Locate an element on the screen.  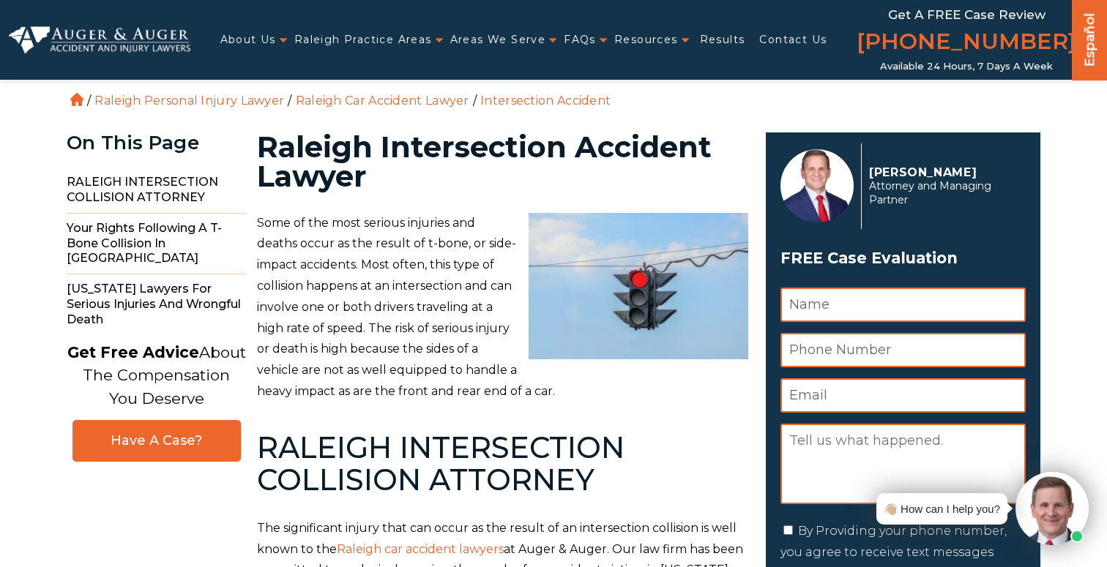
a: Areas We Serve is located at coordinates (498, 40).